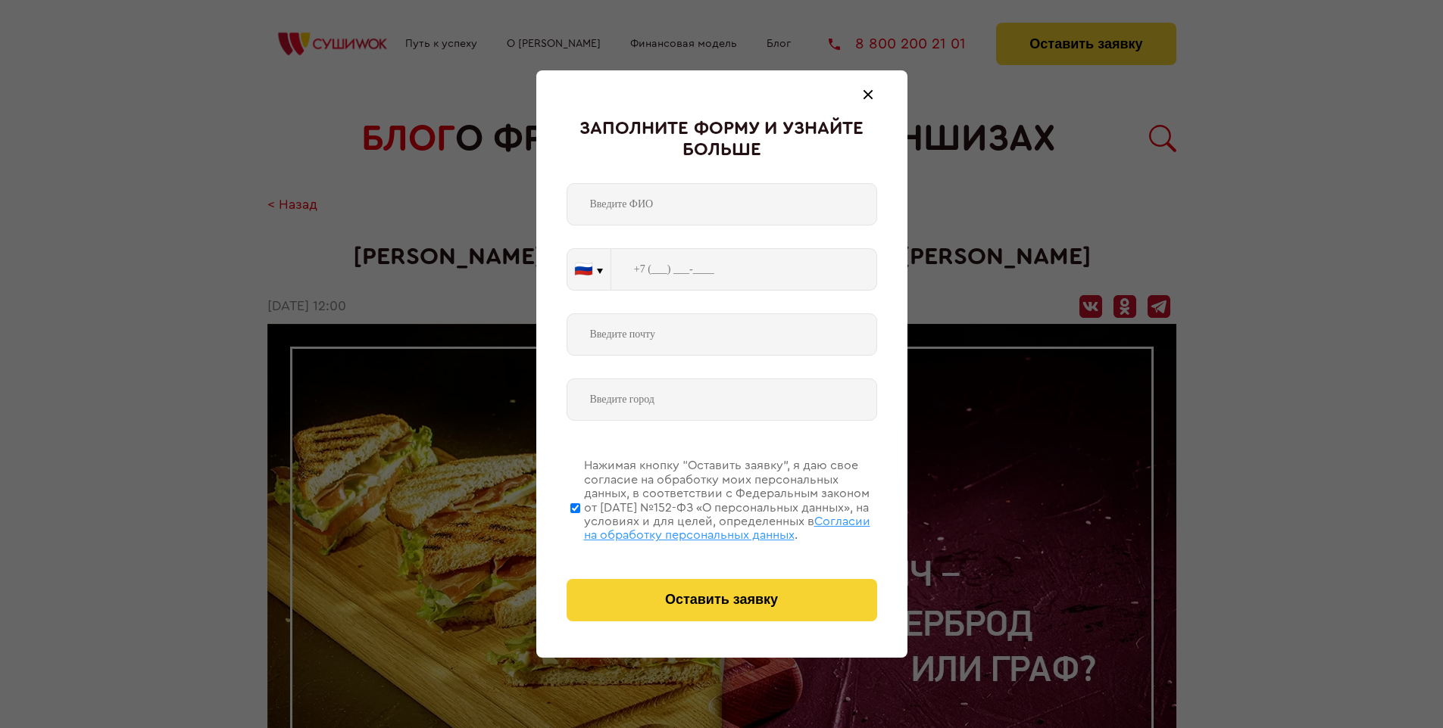 Image resolution: width=1443 pixels, height=728 pixels. Describe the element at coordinates (722, 600) in the screenshot. I see `button: Оставить заявку` at that location.